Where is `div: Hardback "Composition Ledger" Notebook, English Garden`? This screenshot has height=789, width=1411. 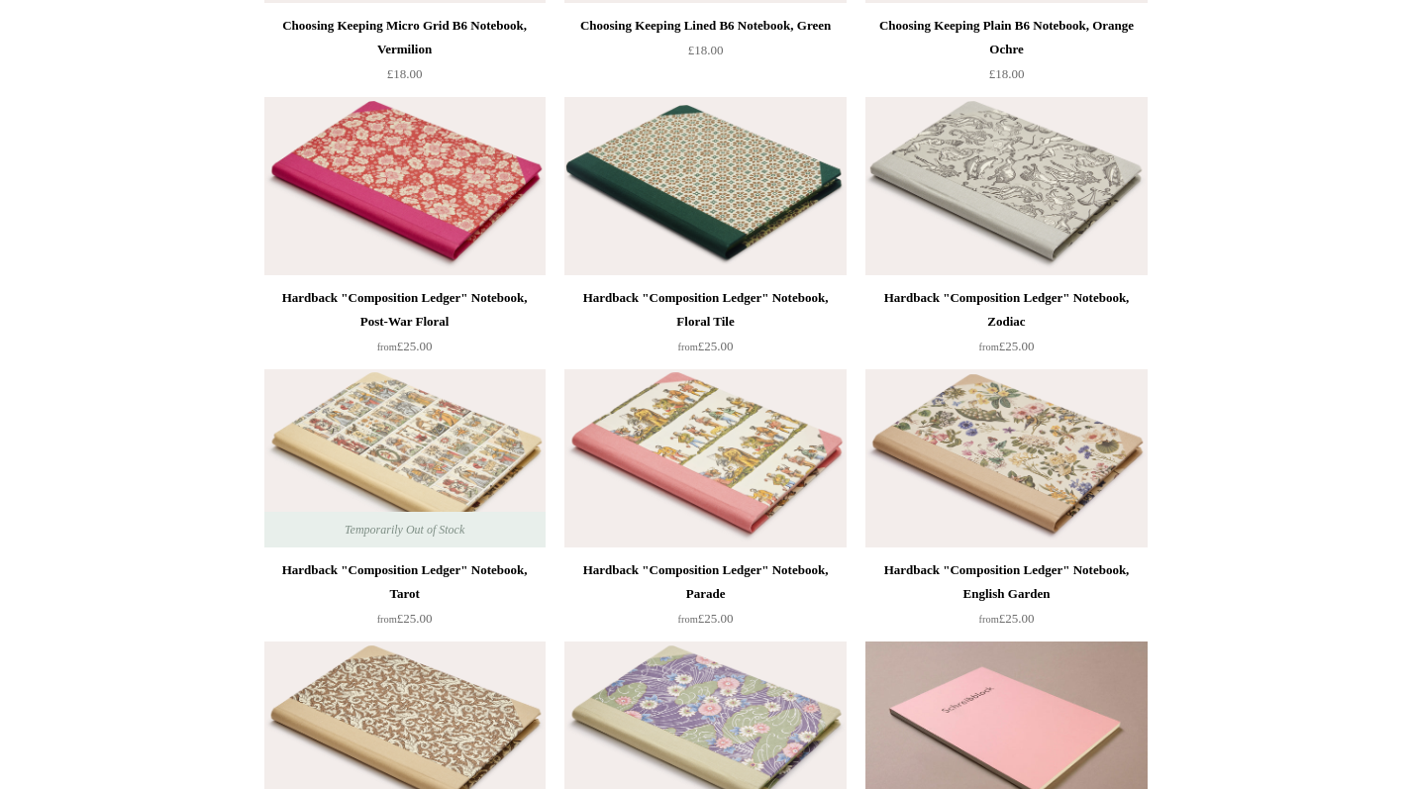
div: Hardback "Composition Ledger" Notebook, English Garden is located at coordinates (1006, 582).